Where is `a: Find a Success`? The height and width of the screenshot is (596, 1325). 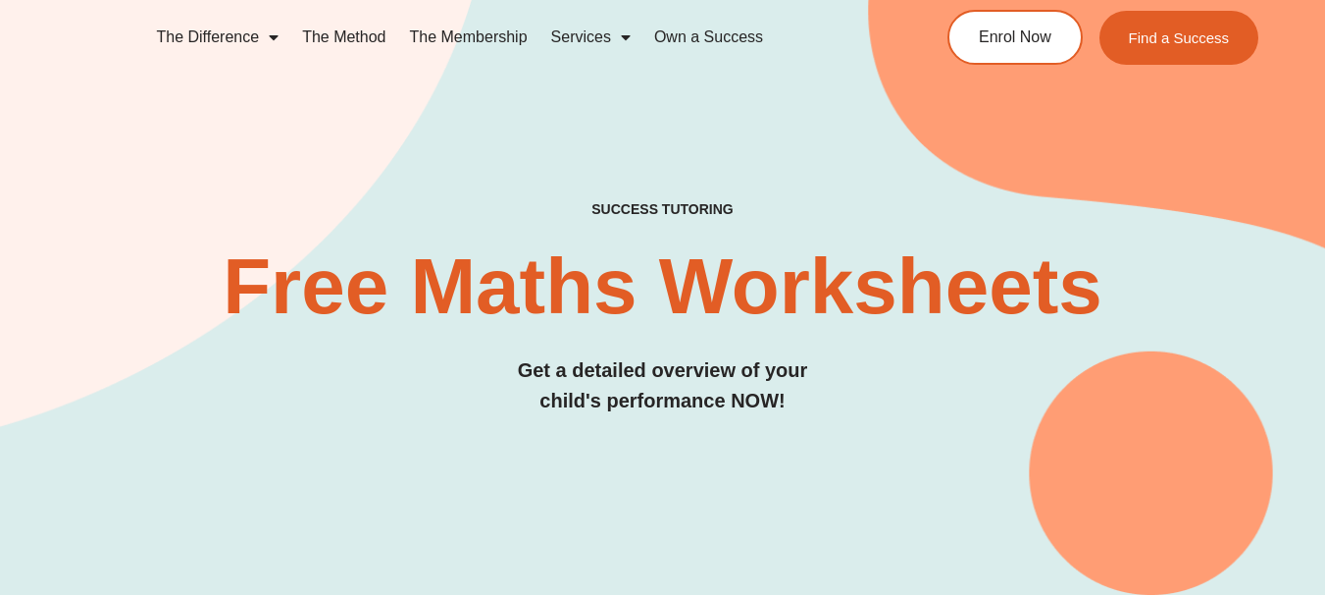
a: Find a Success is located at coordinates (1179, 37).